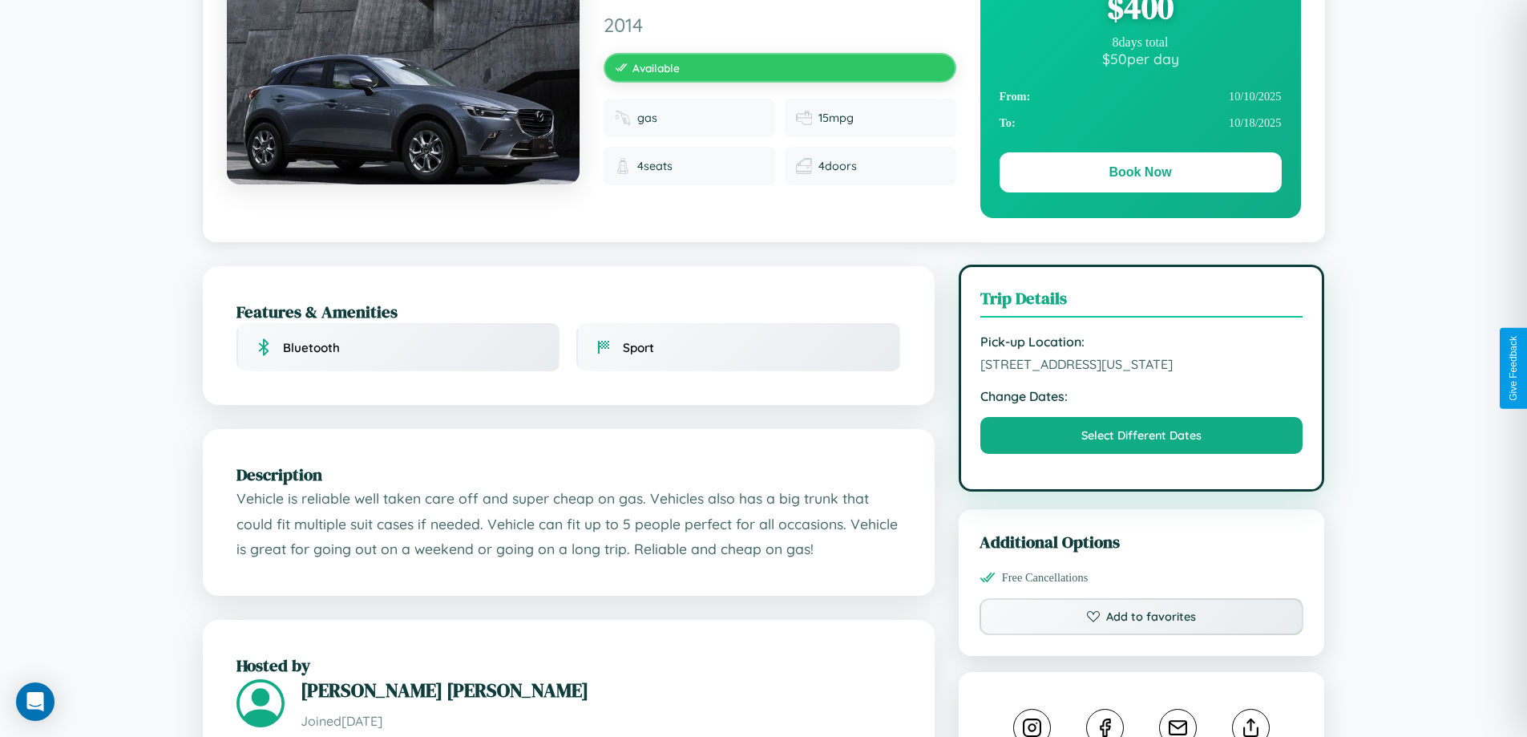 This screenshot has height=737, width=1527. What do you see at coordinates (638, 347) in the screenshot?
I see `span: Sport` at bounding box center [638, 347].